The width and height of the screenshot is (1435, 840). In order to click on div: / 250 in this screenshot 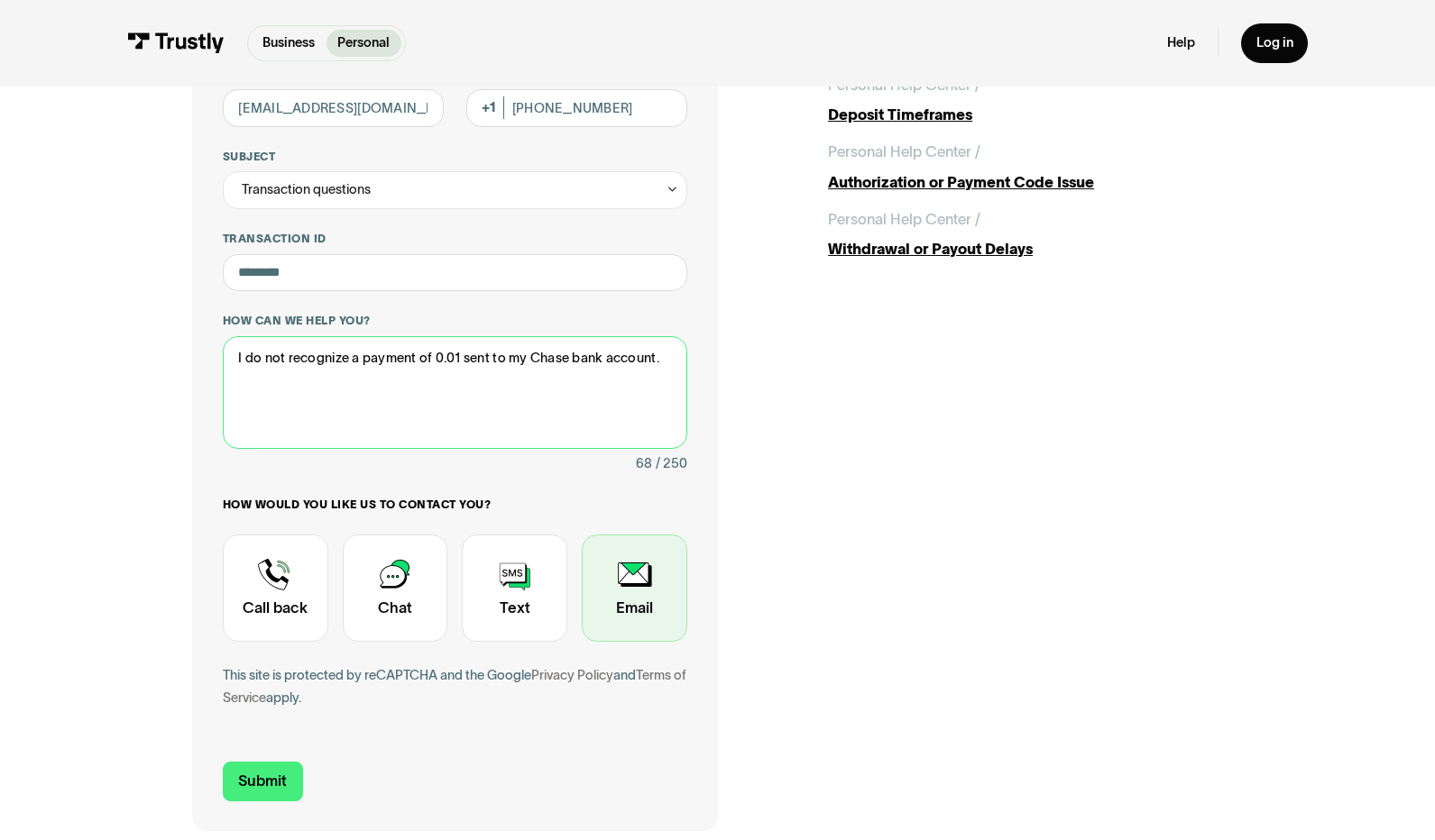, I will do `click(671, 463)`.